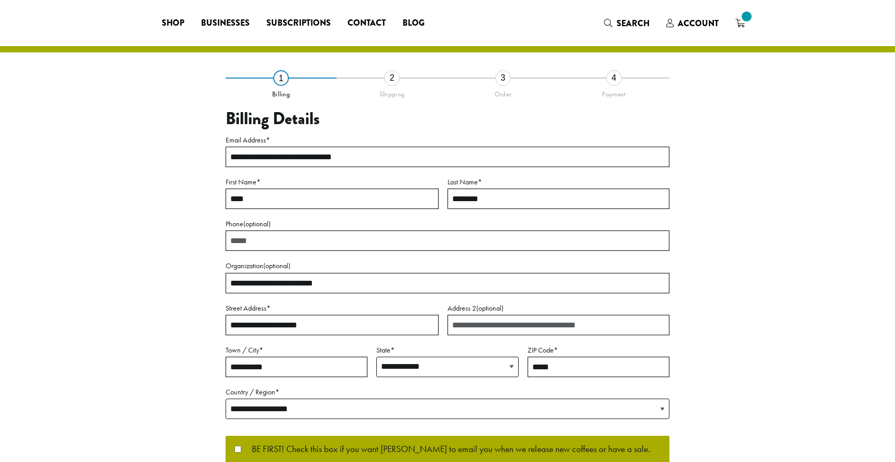 Image resolution: width=895 pixels, height=462 pixels. Describe the element at coordinates (281, 78) in the screenshot. I see `div: 1` at that location.